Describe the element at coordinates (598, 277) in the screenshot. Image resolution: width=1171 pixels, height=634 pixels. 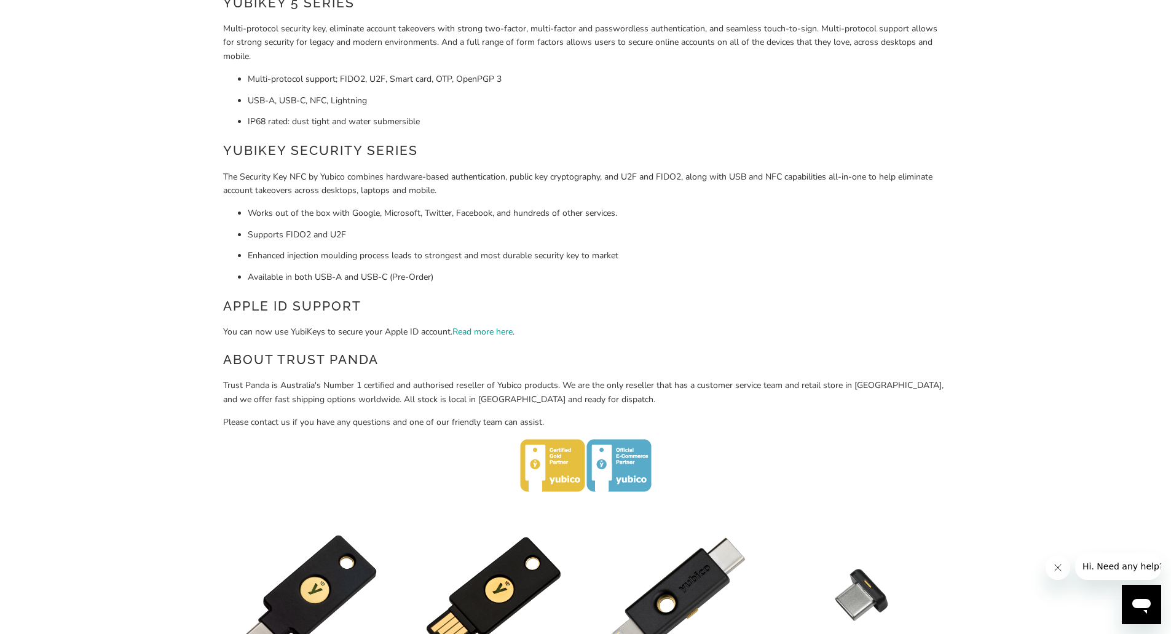
I see `li: Available in both USB-A and USB-C (Pre-Order)` at that location.